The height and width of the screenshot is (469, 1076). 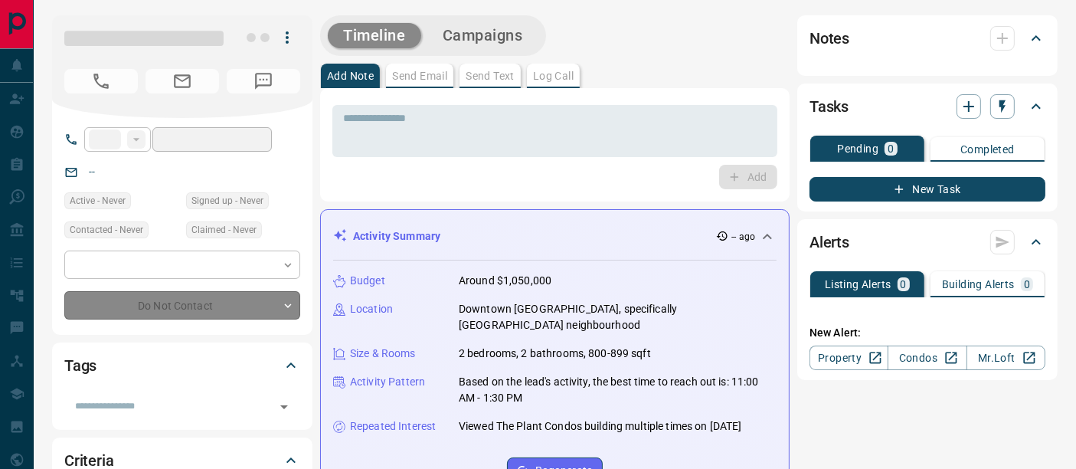 What do you see at coordinates (97, 201) in the screenshot?
I see `span: Active - Never` at bounding box center [97, 201].